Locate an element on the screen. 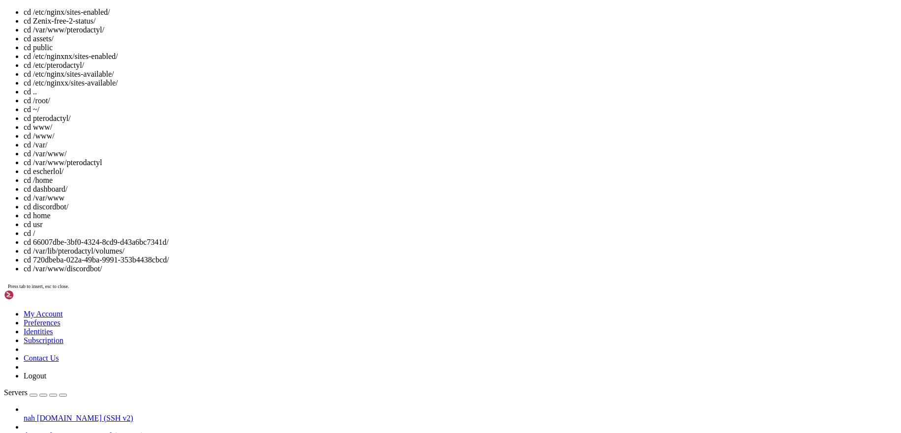  x-row: Swap usage: 0% is located at coordinates (388, 89).